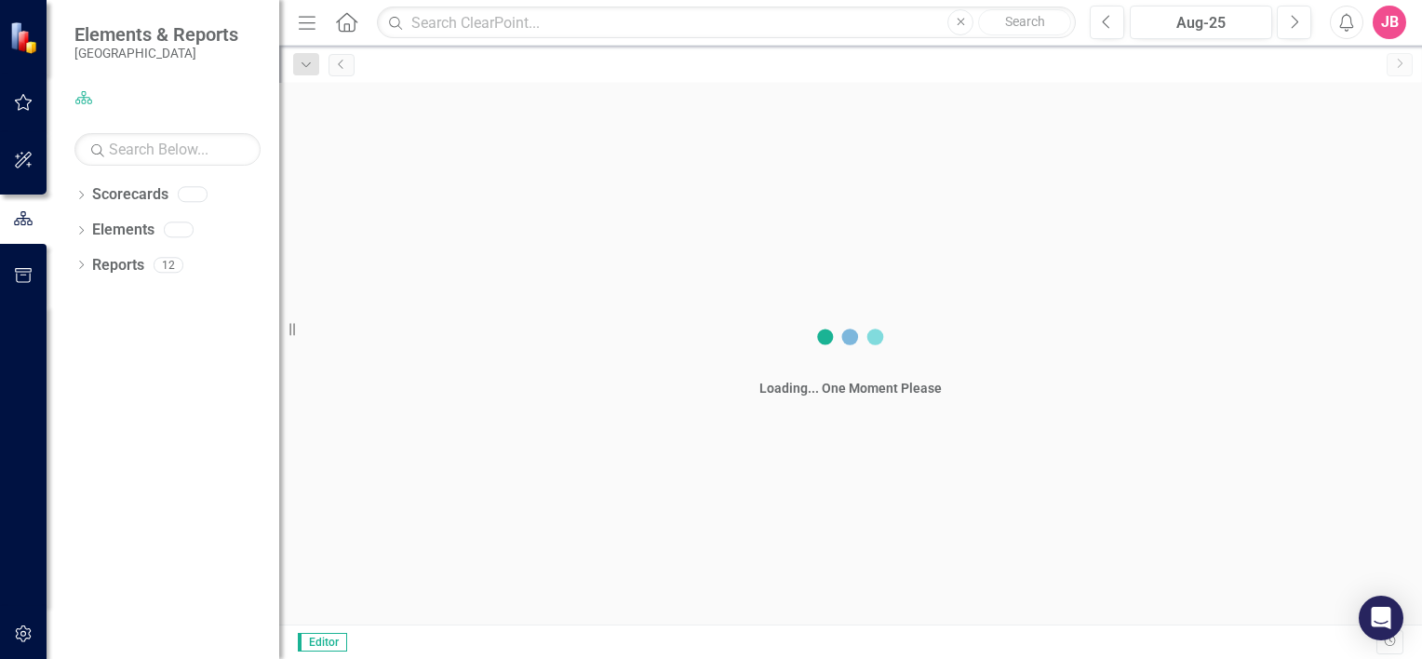  Describe the element at coordinates (1025, 22) in the screenshot. I see `button: Search` at that location.